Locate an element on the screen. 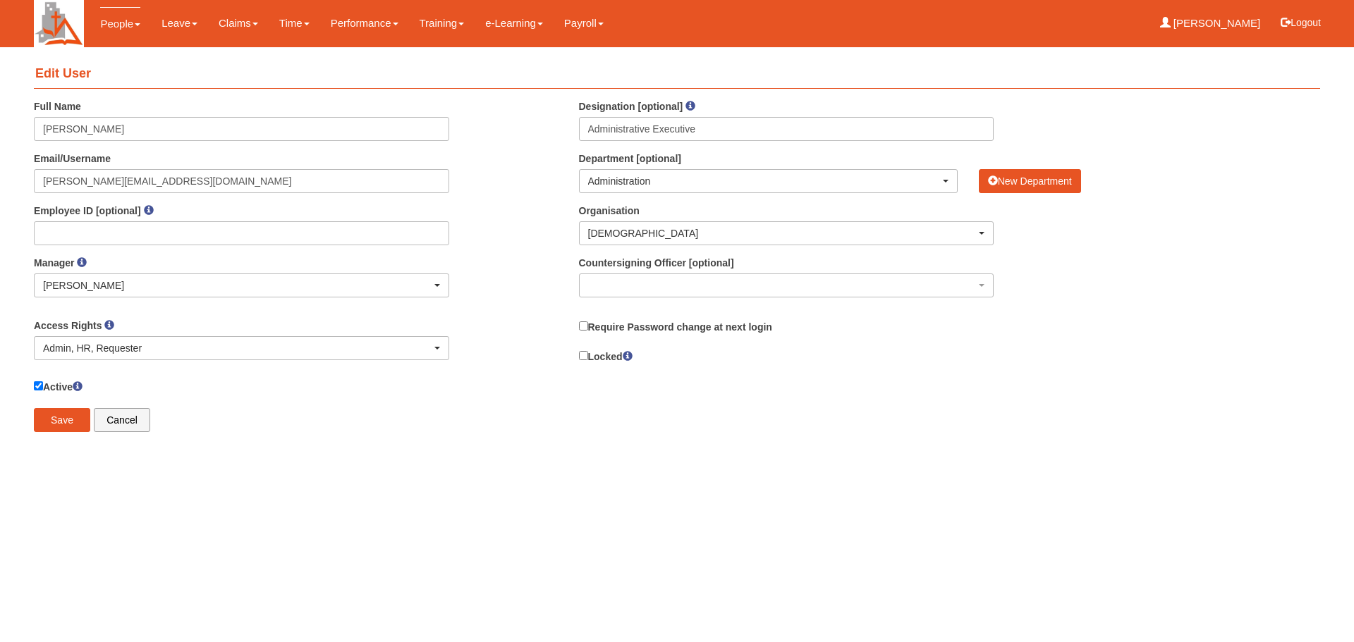 The image size is (1354, 642). input: Save is located at coordinates (62, 420).